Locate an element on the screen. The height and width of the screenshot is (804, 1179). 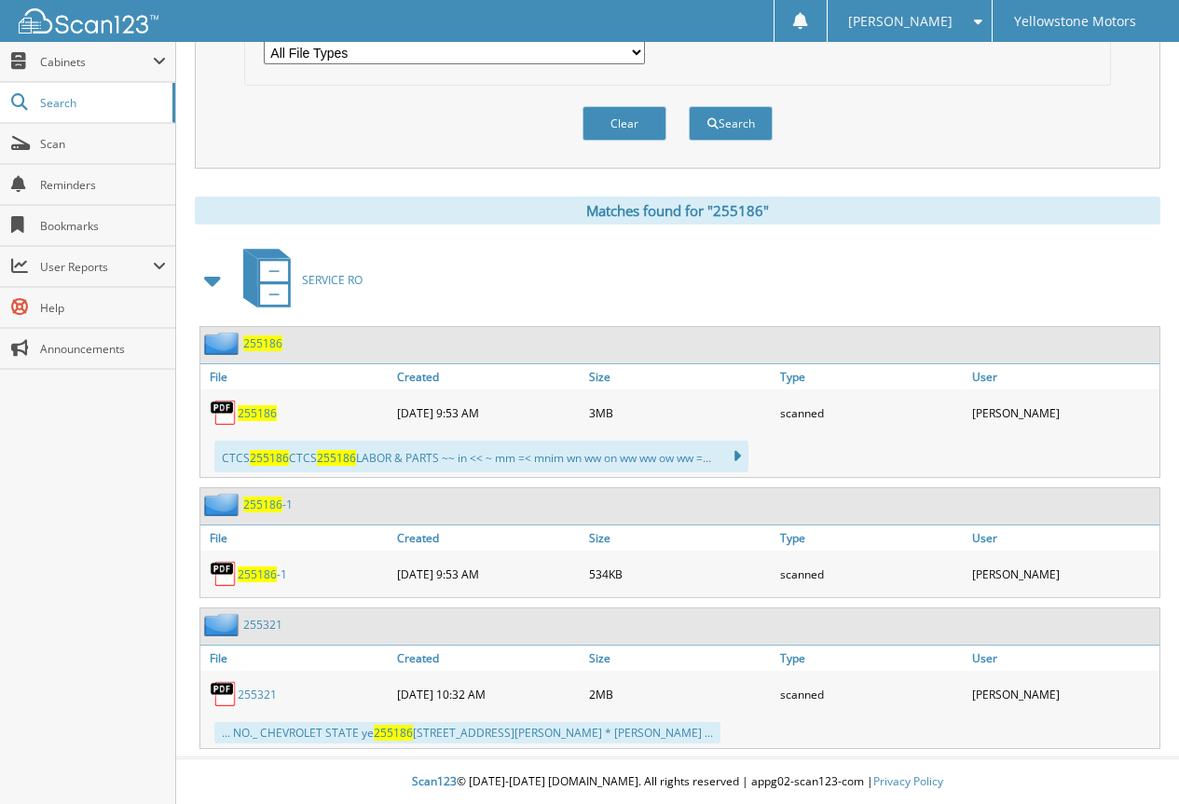
span: Bookmarks is located at coordinates (102, 225).